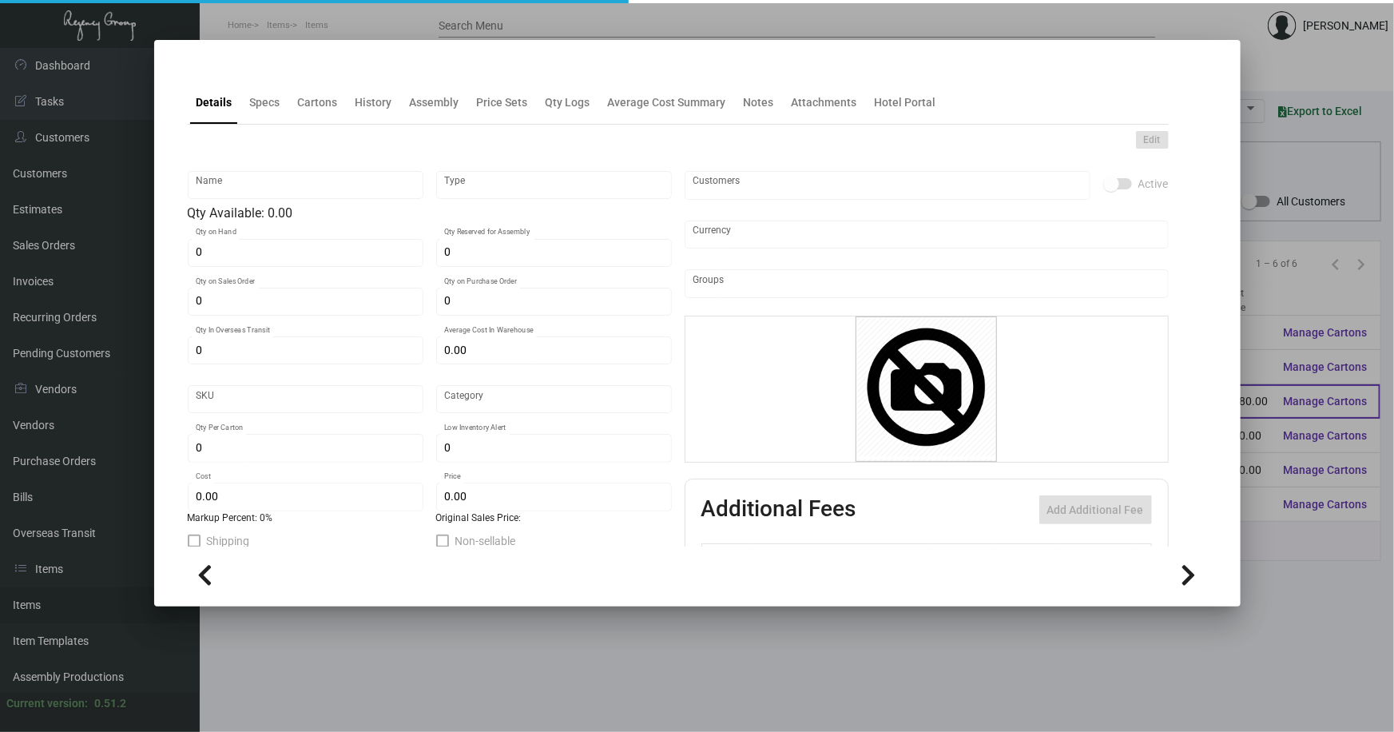 The width and height of the screenshot is (1394, 732). I want to click on div: Hotel Portal, so click(905, 102).